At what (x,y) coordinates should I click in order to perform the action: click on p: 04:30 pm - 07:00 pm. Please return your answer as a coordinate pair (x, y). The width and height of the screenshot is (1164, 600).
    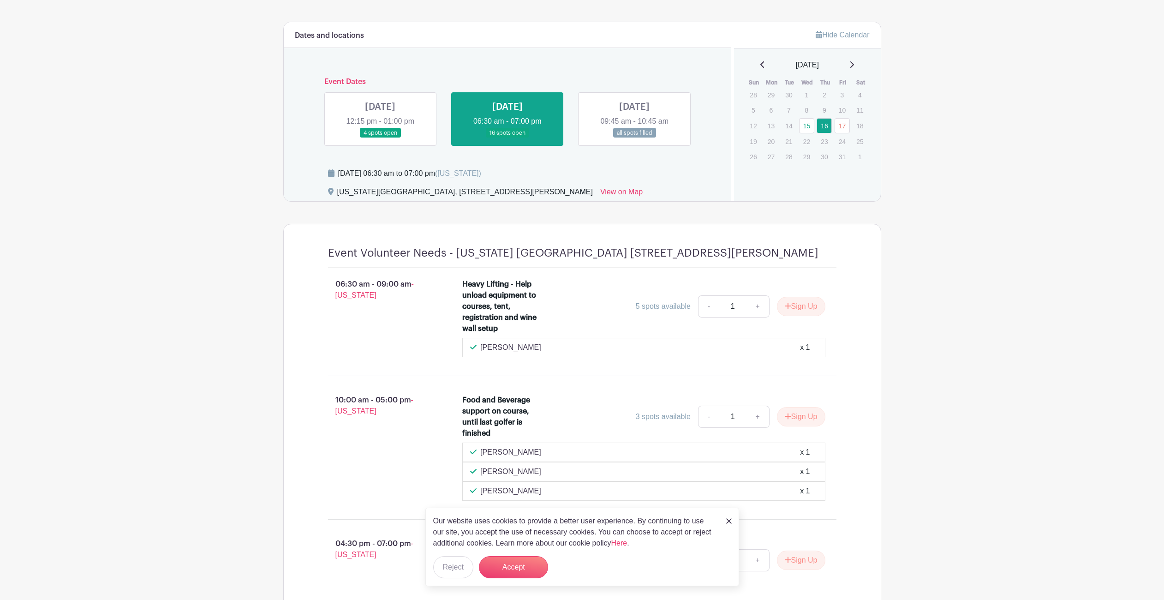
    Looking at the image, I should click on (381, 549).